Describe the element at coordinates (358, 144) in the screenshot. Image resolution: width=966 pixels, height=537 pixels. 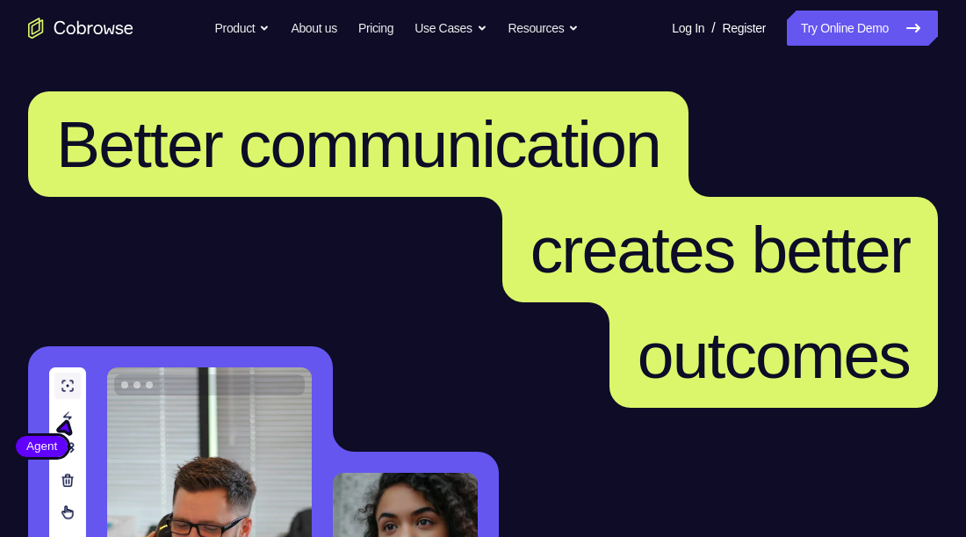
I see `span: Better communication` at that location.